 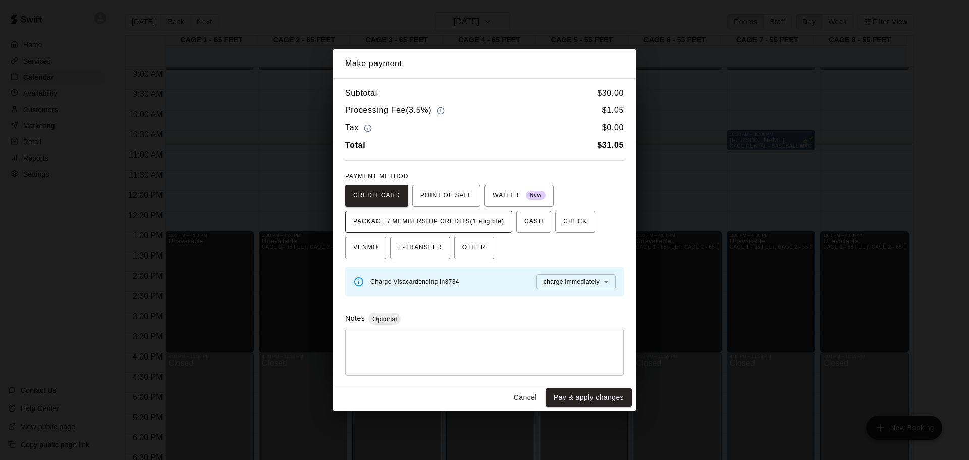 What do you see at coordinates (376, 196) in the screenshot?
I see `button: CREDIT CARD` at bounding box center [376, 196].